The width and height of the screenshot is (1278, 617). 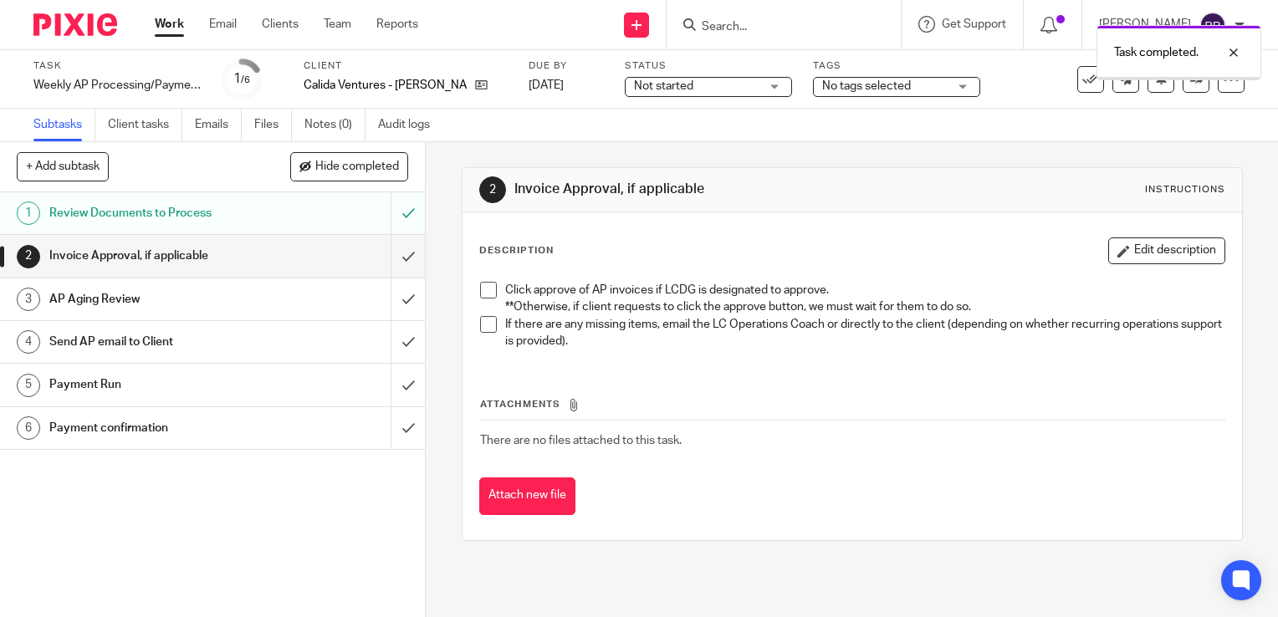 I want to click on button: Edit description, so click(x=1167, y=251).